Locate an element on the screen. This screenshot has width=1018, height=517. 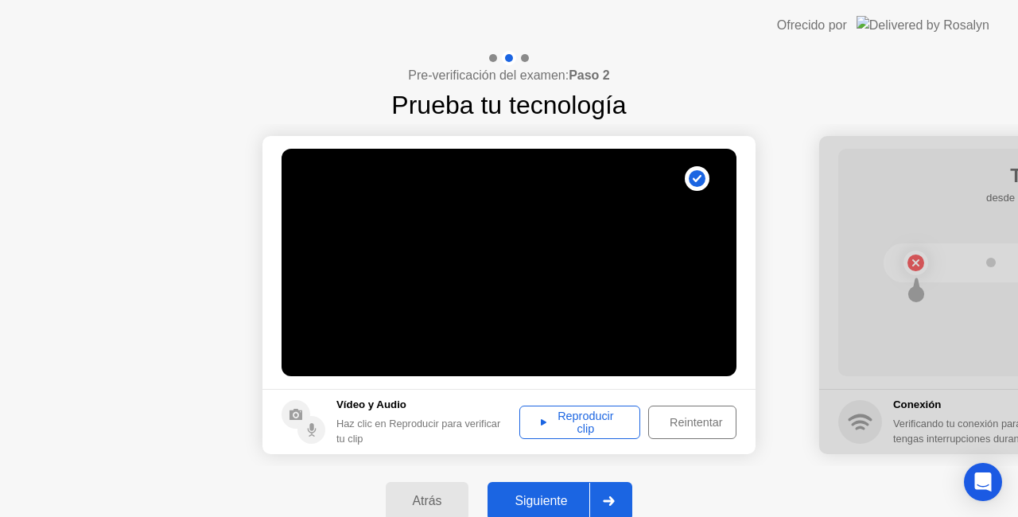
h5: Vídeo y Audio is located at coordinates (424, 405).